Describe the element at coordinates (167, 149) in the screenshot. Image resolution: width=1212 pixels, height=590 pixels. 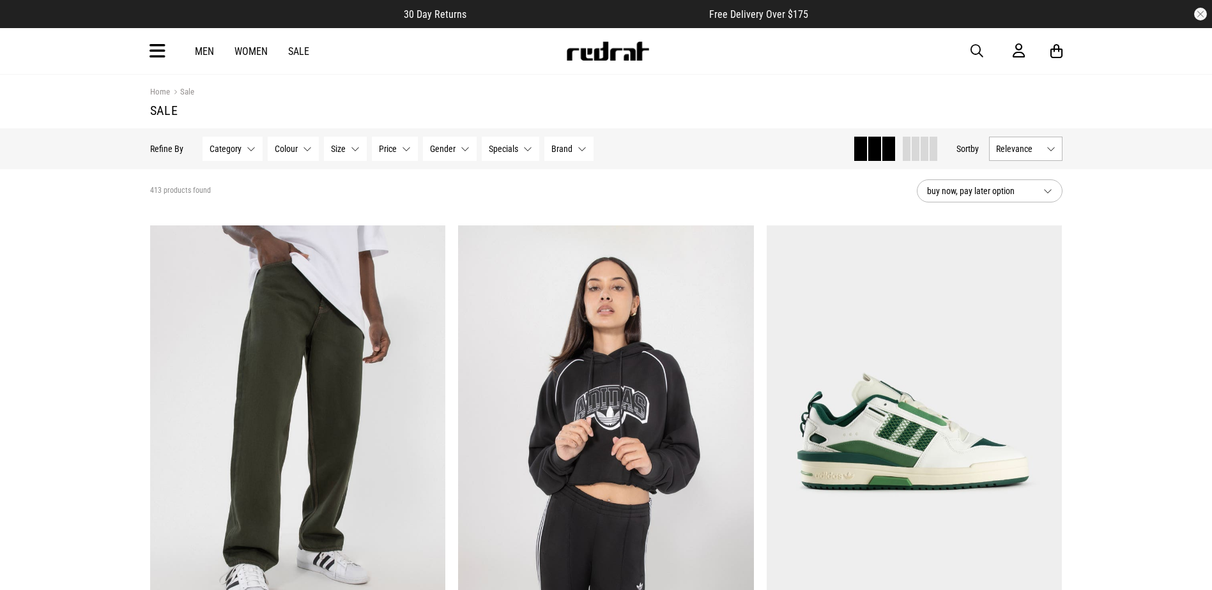
I see `p: Refine By` at that location.